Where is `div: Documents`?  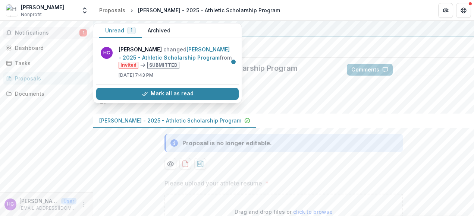
div: Documents is located at coordinates (49, 94).